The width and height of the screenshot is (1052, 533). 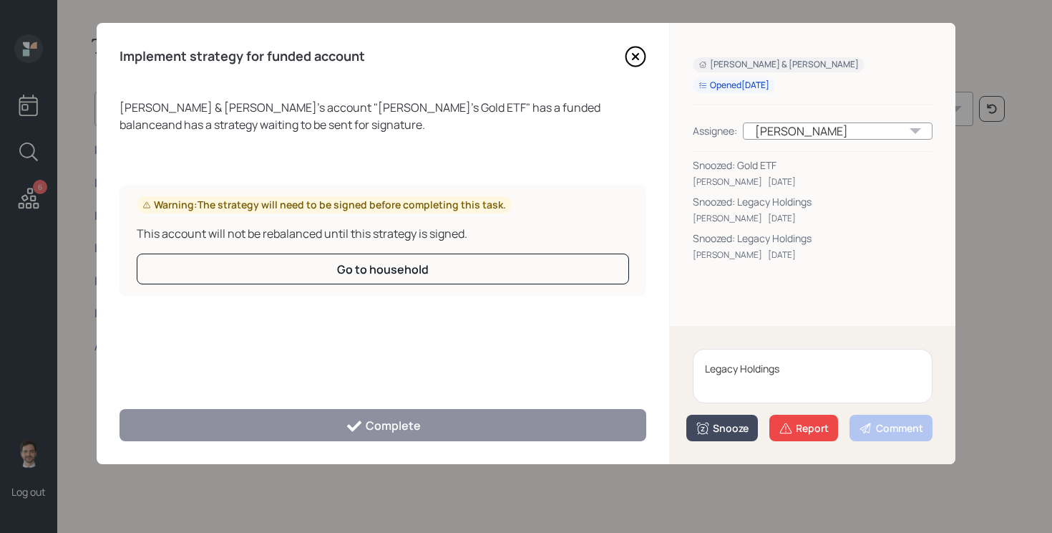 I want to click on div: Snoozed: Gold ETF, so click(x=812, y=165).